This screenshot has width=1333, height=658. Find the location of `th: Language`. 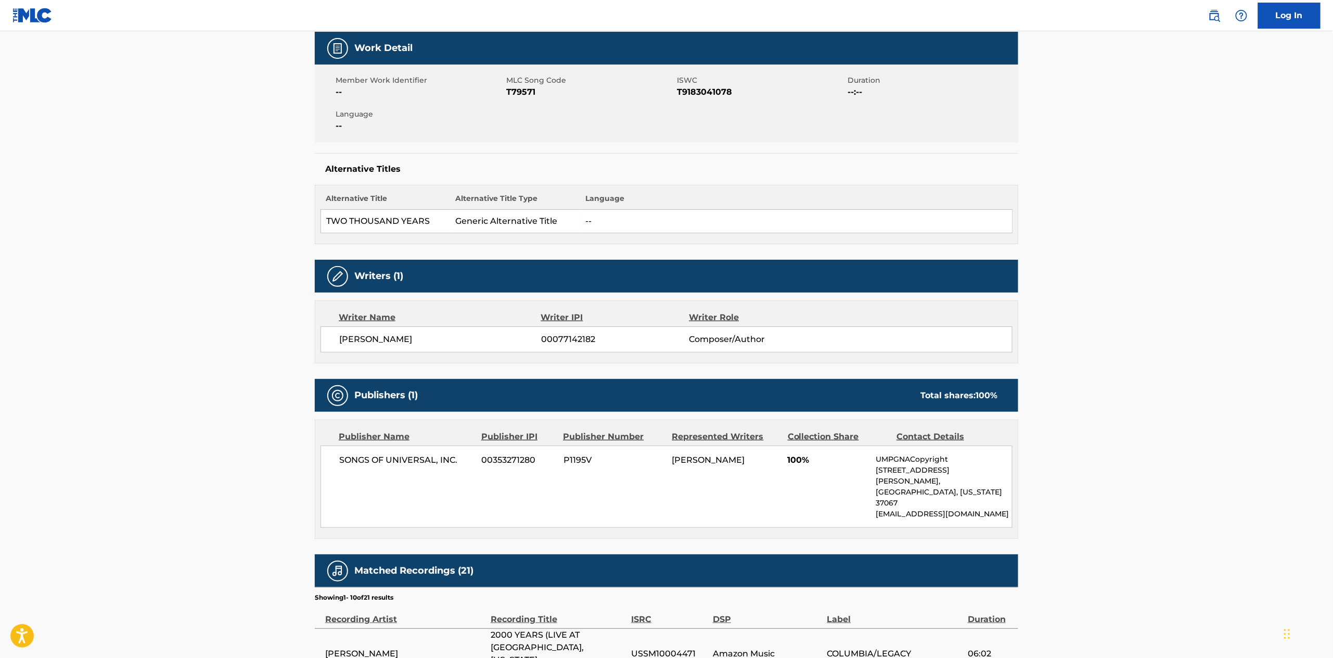

th: Language is located at coordinates (796, 201).